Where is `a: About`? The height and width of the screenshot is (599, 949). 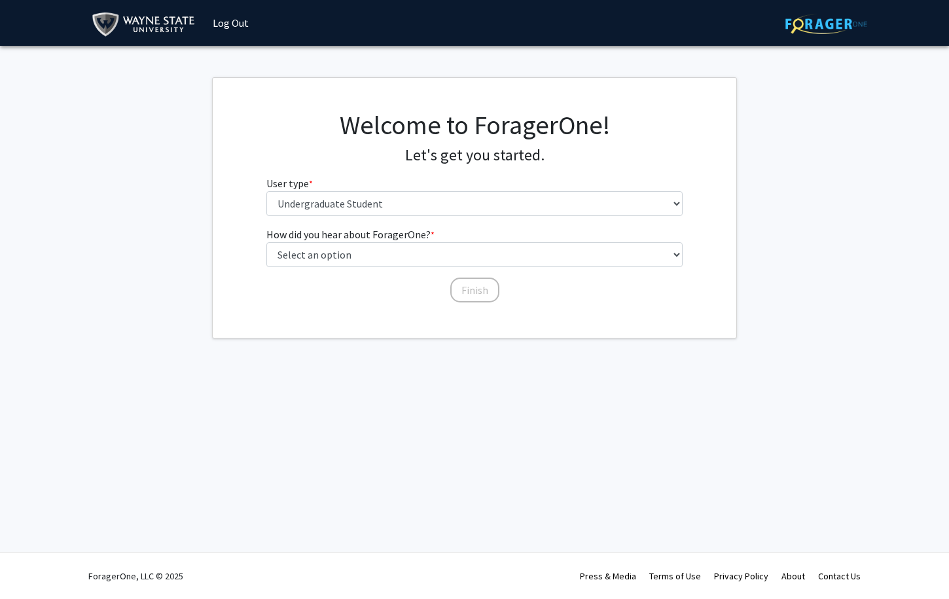 a: About is located at coordinates (793, 576).